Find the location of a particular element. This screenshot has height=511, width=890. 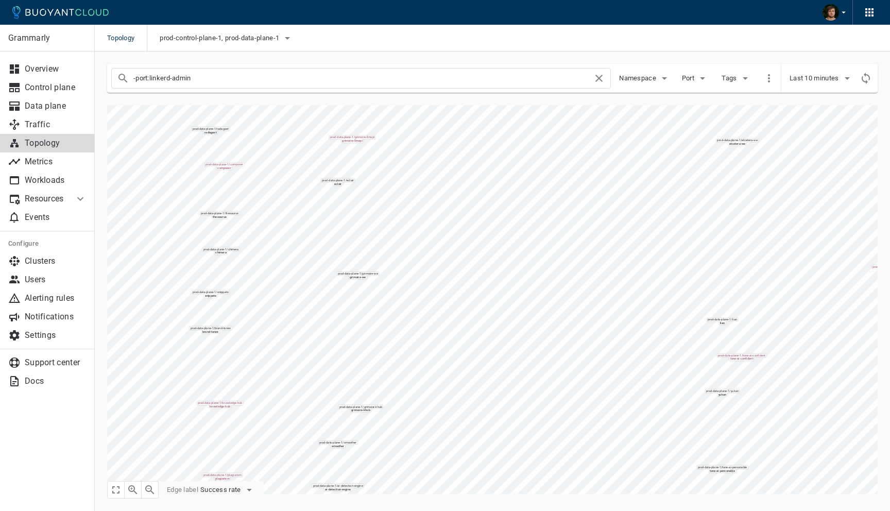

p: Workloads is located at coordinates (56, 180).